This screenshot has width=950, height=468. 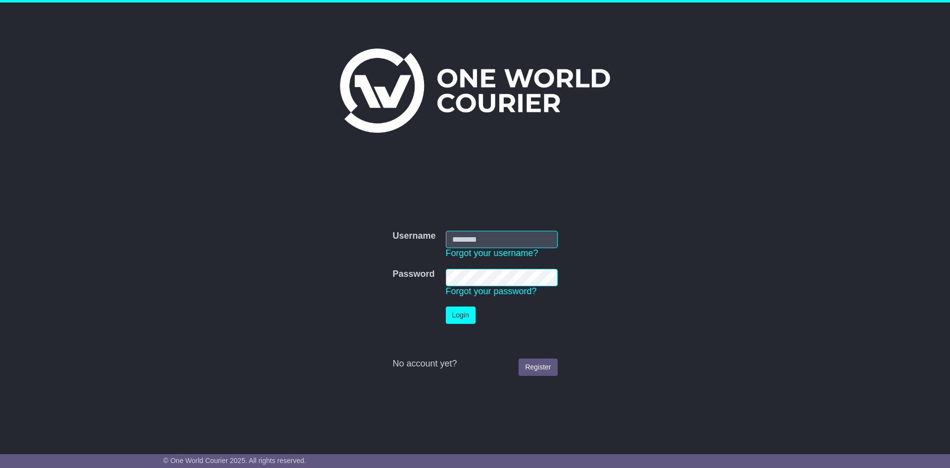 I want to click on span: © One World Courier 2025. All rights reserved., so click(x=235, y=460).